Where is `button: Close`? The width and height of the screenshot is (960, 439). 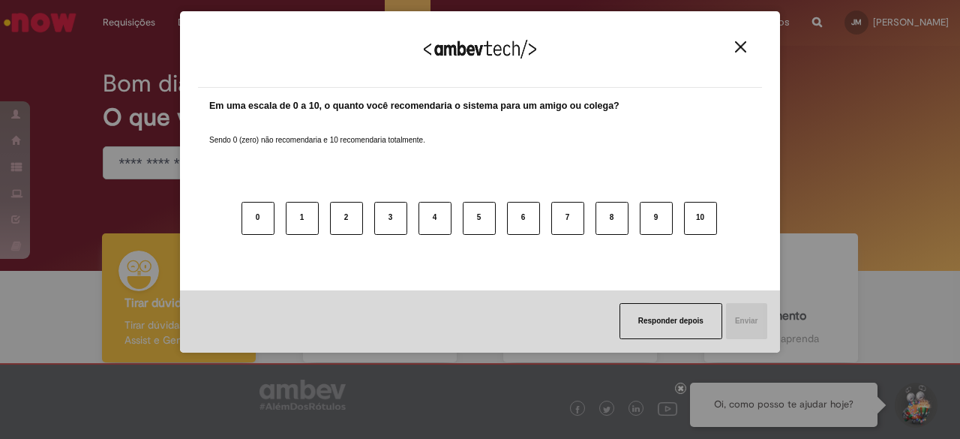 button: Close is located at coordinates (740, 46).